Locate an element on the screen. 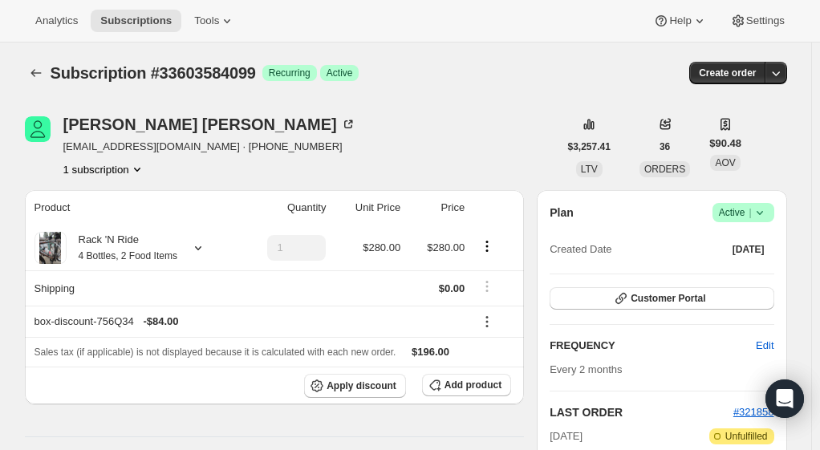 This screenshot has width=820, height=450. span: $3,257.41 is located at coordinates (589, 147).